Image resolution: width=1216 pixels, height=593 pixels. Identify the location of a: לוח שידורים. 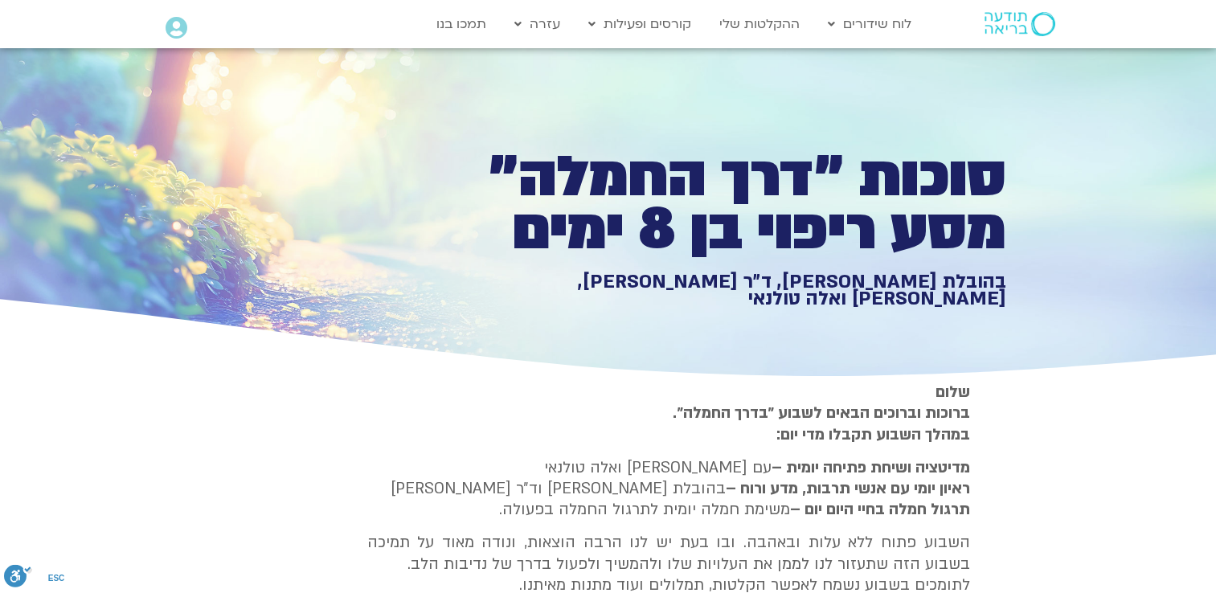
(870, 24).